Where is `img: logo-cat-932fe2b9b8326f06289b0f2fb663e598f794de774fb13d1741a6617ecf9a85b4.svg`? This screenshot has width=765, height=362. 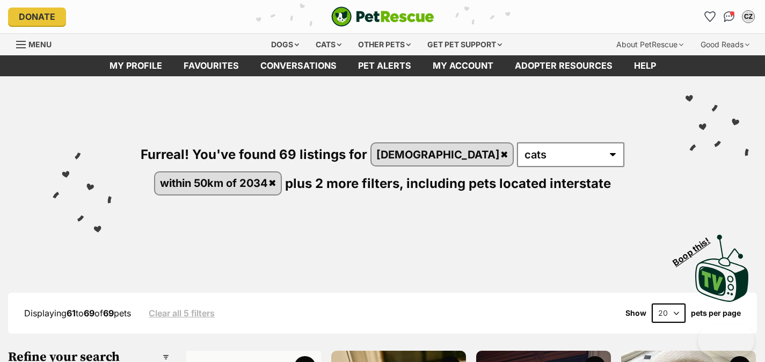 img: logo-cat-932fe2b9b8326f06289b0f2fb663e598f794de774fb13d1741a6617ecf9a85b4.svg is located at coordinates (383, 17).